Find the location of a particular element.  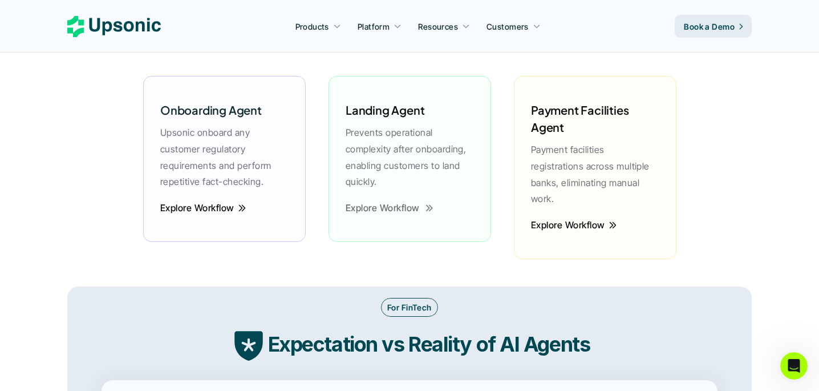

p: Book a Demo is located at coordinates (709, 26).